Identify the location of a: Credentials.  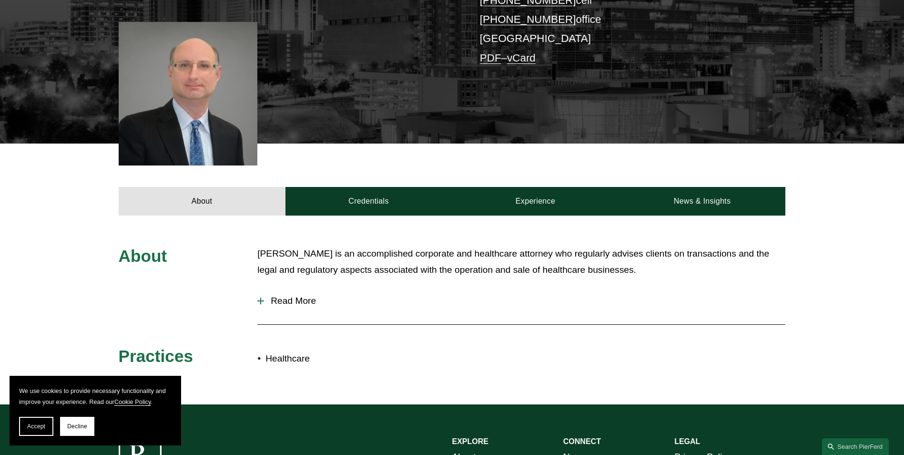
(369, 201).